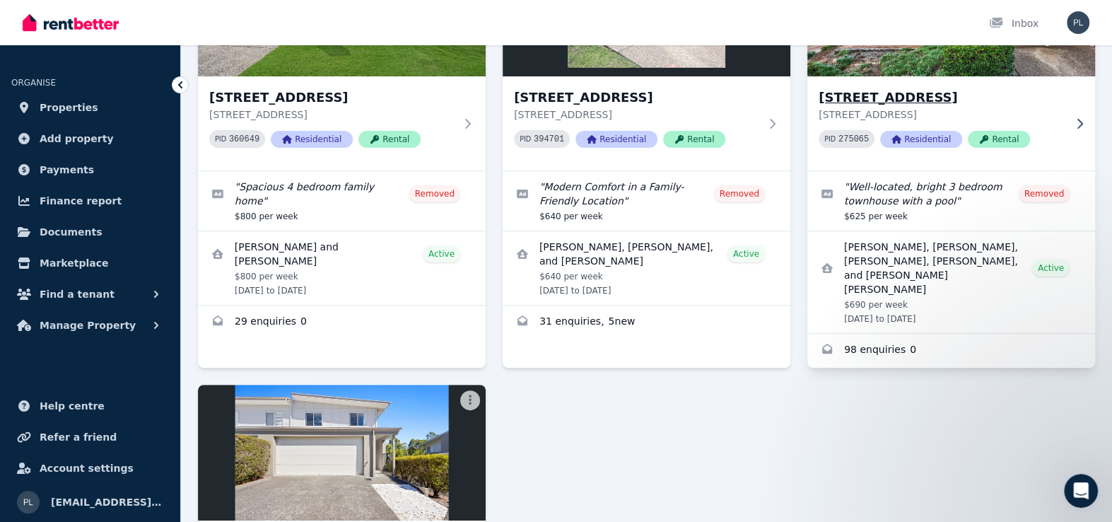 The image size is (1112, 522). What do you see at coordinates (341, 452) in the screenshot?
I see `img: Unit 24/2 Toohey St, Pacific Pines` at bounding box center [341, 452].